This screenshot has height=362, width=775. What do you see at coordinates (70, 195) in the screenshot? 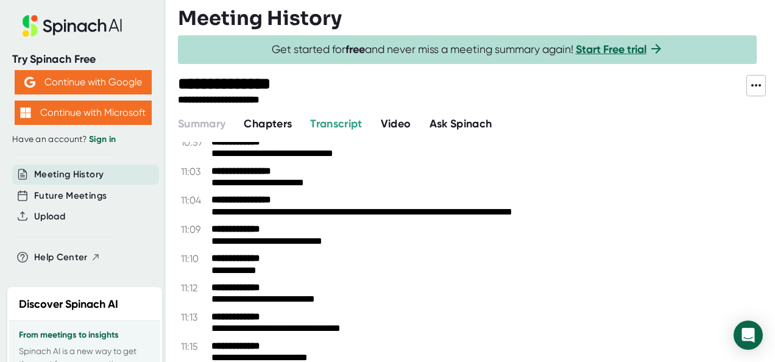
I see `span: Future Meetings` at bounding box center [70, 195].